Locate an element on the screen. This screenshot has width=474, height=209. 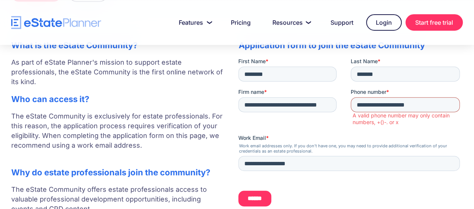
a: Start free trial is located at coordinates (434, 22).